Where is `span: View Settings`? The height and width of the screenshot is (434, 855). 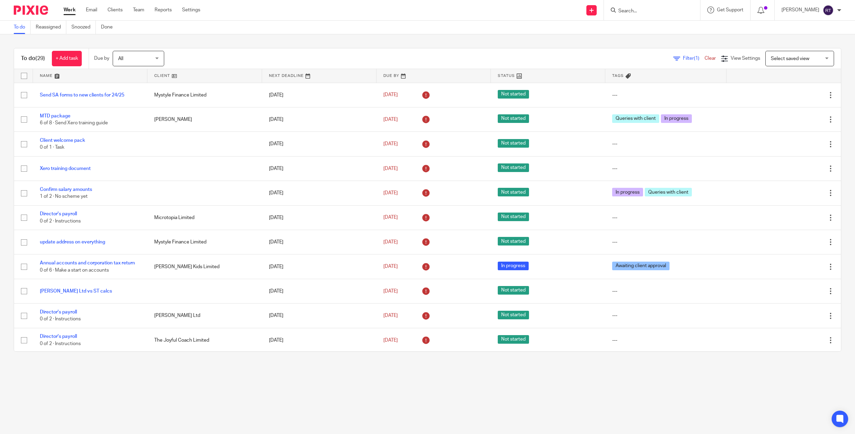 span: View Settings is located at coordinates (745, 58).